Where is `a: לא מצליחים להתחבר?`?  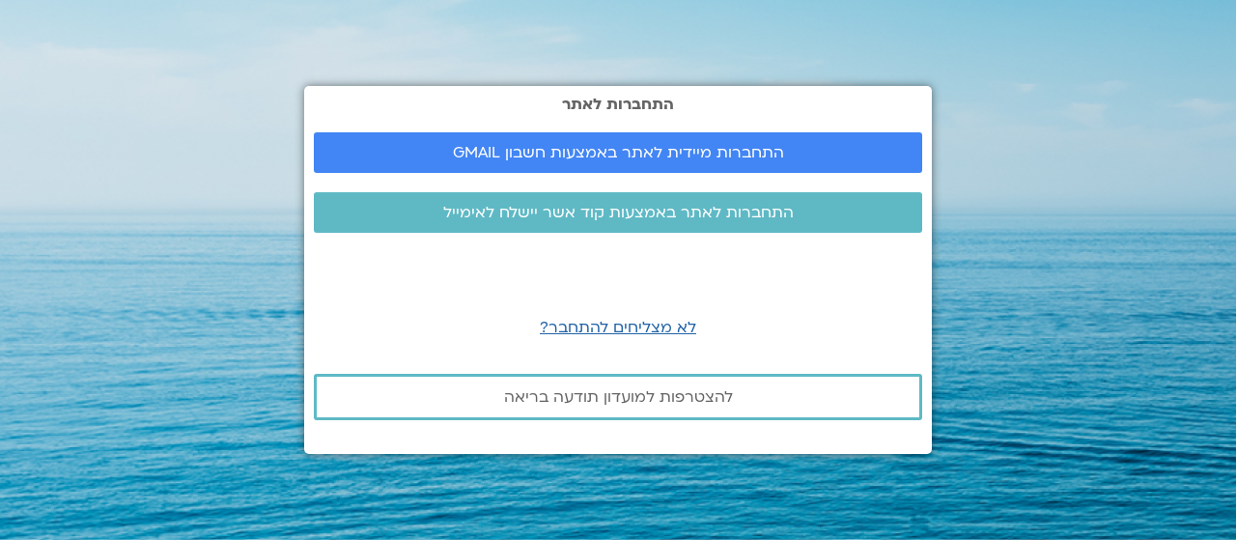 a: לא מצליחים להתחבר? is located at coordinates (618, 327).